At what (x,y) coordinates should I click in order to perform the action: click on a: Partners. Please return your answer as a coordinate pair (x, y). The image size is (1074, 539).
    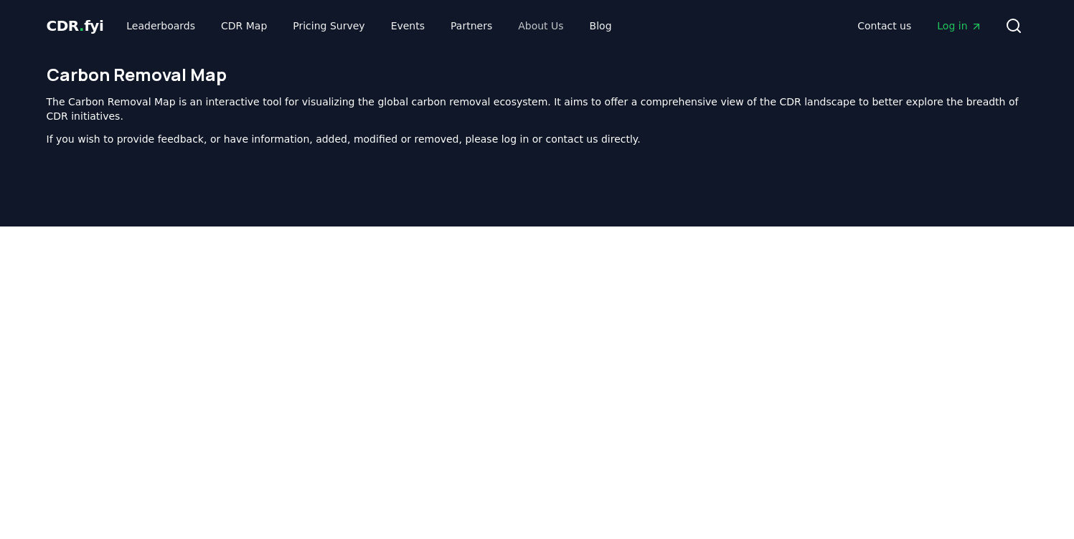
    Looking at the image, I should click on (471, 26).